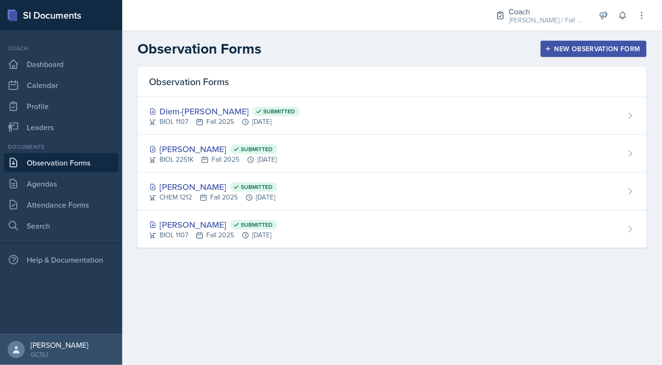 The height and width of the screenshot is (365, 662). I want to click on a: Search, so click(61, 226).